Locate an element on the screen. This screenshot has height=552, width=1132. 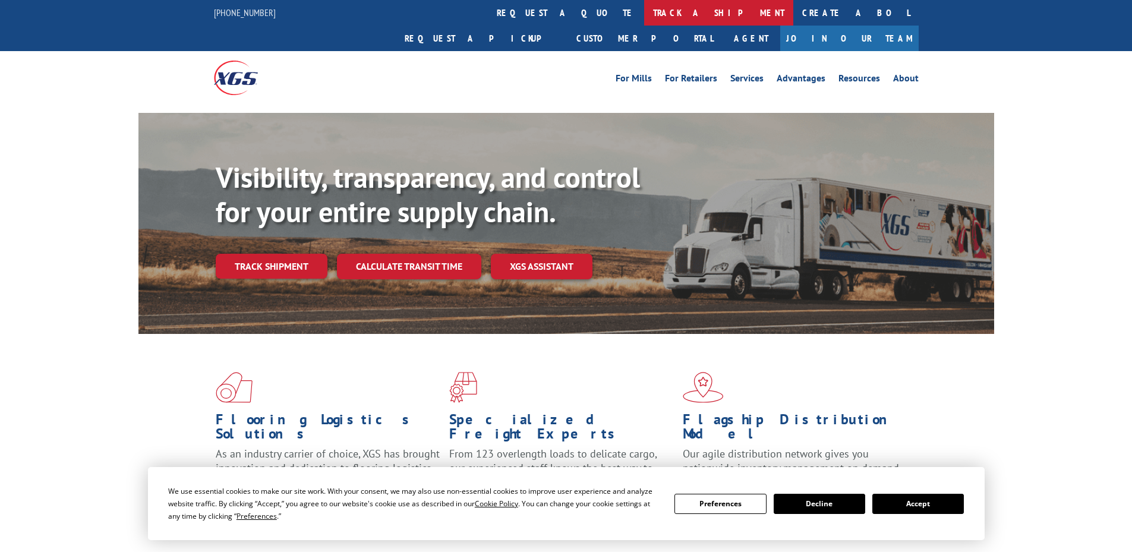
h1: Flooring Logistics Solutions is located at coordinates (328, 430).